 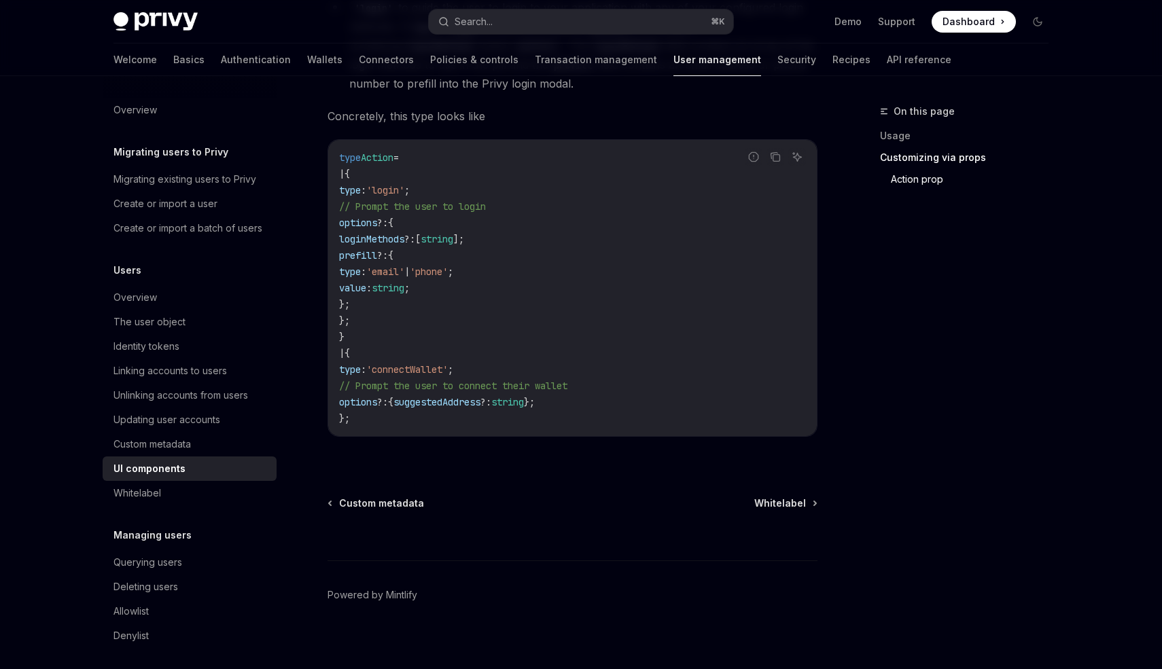 I want to click on div: The user object, so click(x=150, y=322).